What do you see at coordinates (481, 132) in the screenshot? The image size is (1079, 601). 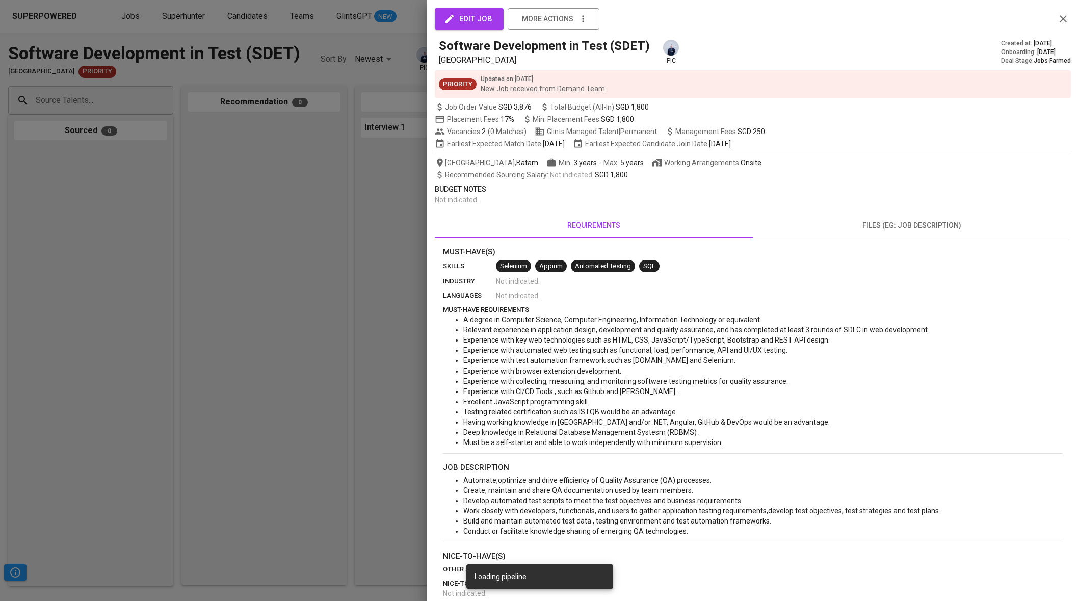 I see `span: Vacancies ( 0 Matches )` at bounding box center [481, 132].